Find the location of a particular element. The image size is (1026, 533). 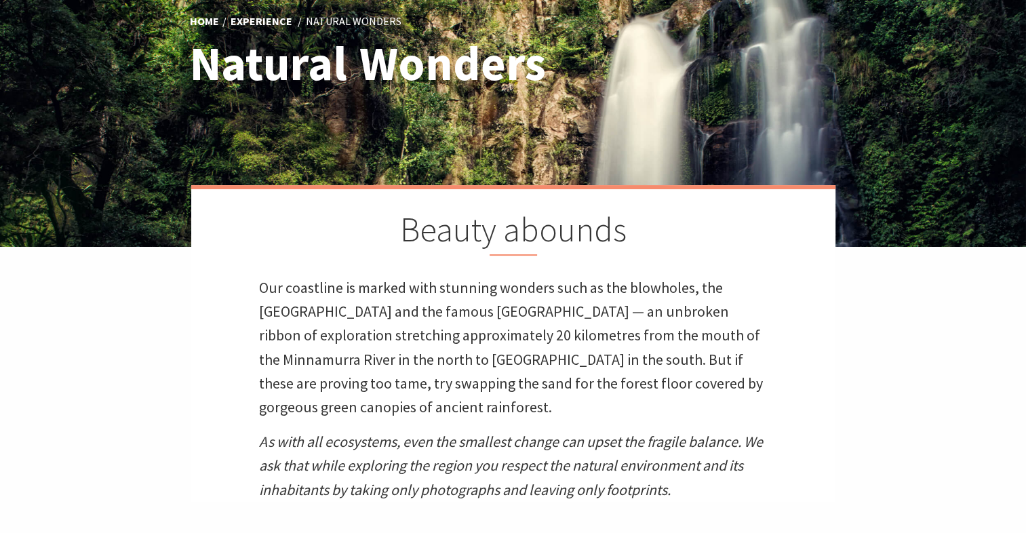

h2: Beauty abounds is located at coordinates (514, 233).